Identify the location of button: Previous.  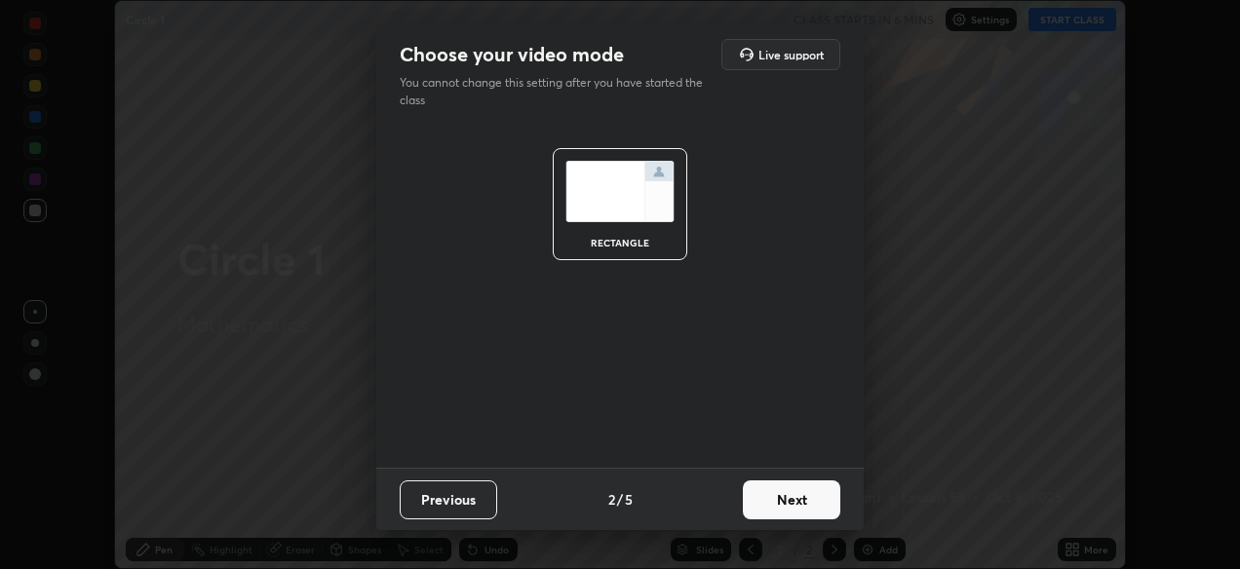
(449, 500).